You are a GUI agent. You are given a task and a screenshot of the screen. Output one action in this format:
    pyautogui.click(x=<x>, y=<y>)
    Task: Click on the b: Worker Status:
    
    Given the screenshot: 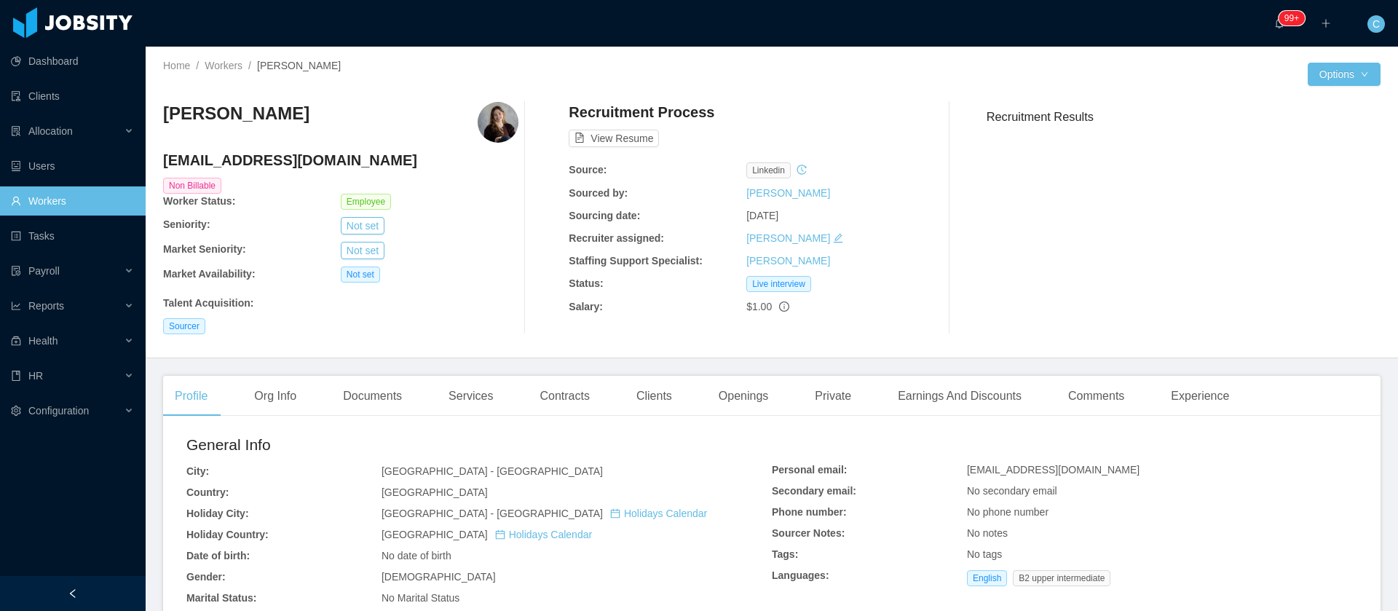 What is the action you would take?
    pyautogui.click(x=199, y=201)
    